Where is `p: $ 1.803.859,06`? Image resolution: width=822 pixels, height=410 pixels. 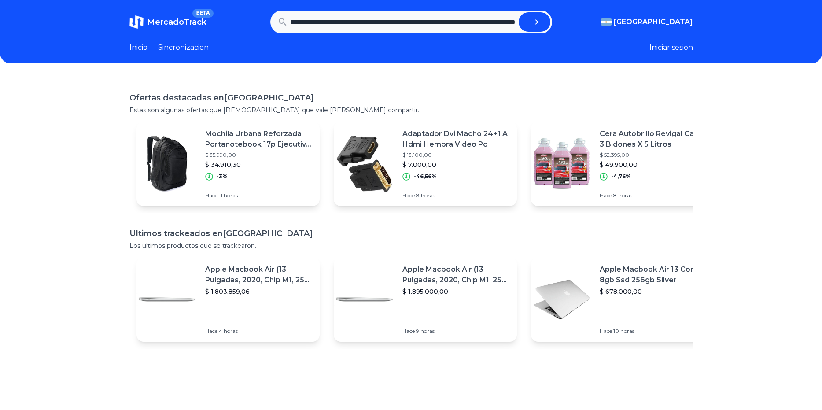
p: $ 1.803.859,06 is located at coordinates (259, 291).